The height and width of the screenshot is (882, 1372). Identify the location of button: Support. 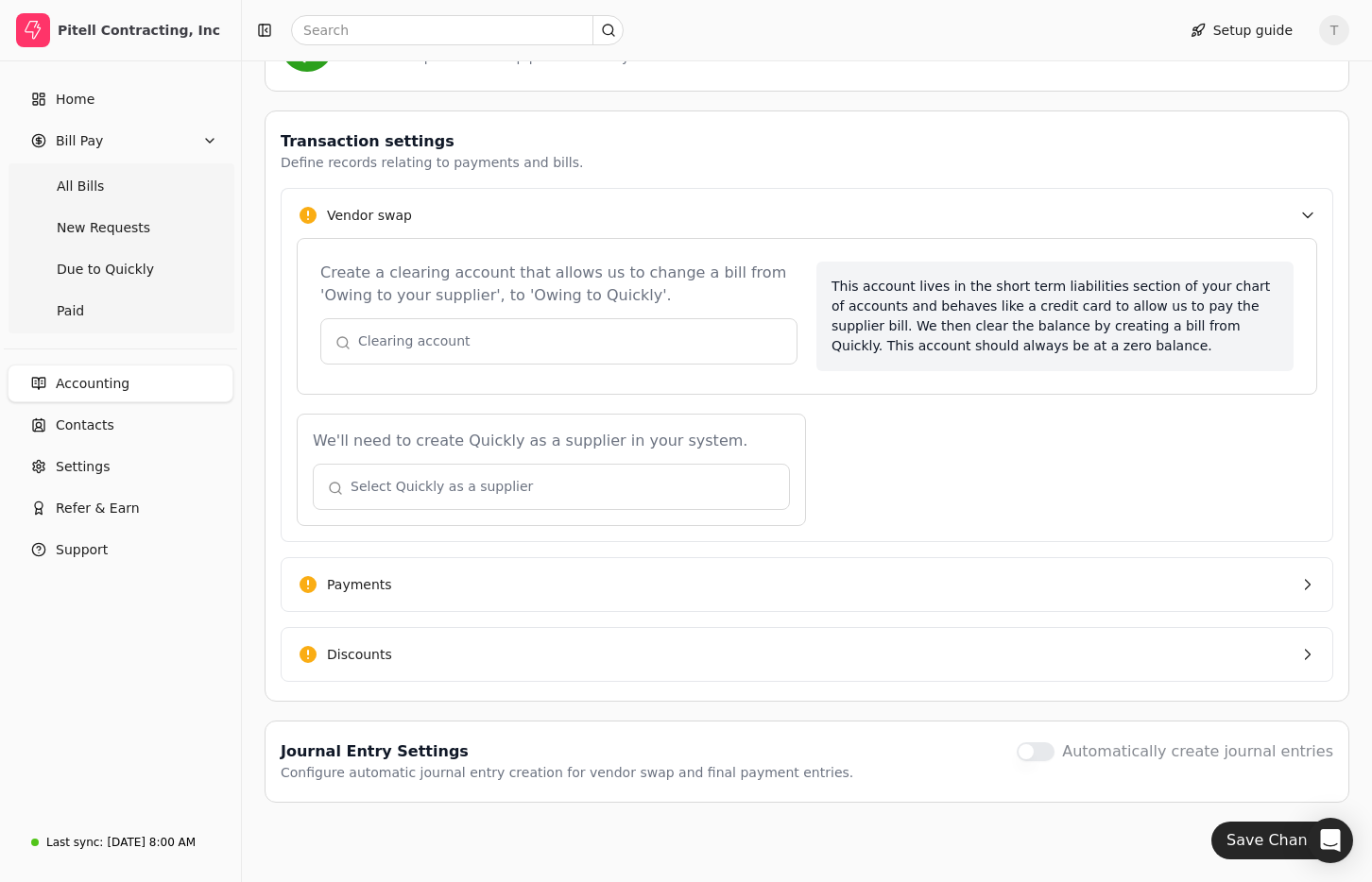
(120, 549).